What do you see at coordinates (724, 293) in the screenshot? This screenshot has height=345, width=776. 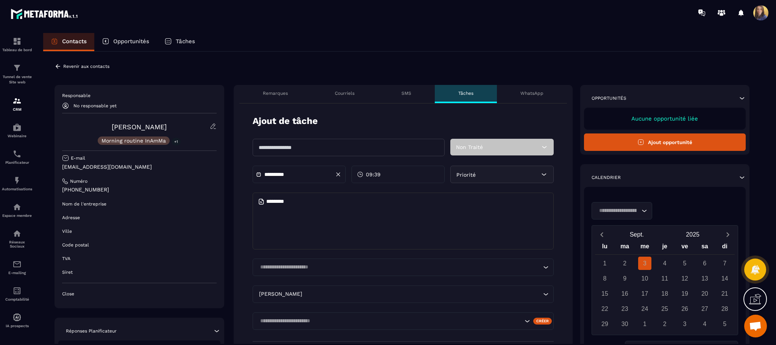 I see `div: 21` at bounding box center [724, 293].